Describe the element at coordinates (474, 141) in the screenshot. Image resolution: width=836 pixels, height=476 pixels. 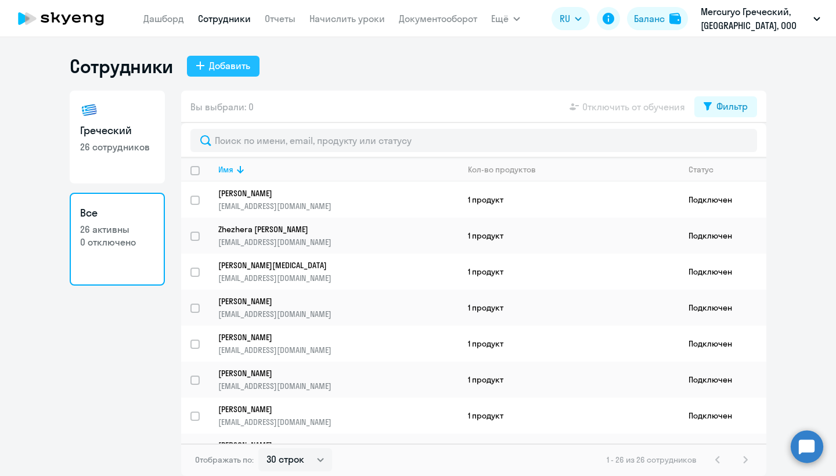
I see `input: Поиск по имени, email, продукту или статусу` at that location.